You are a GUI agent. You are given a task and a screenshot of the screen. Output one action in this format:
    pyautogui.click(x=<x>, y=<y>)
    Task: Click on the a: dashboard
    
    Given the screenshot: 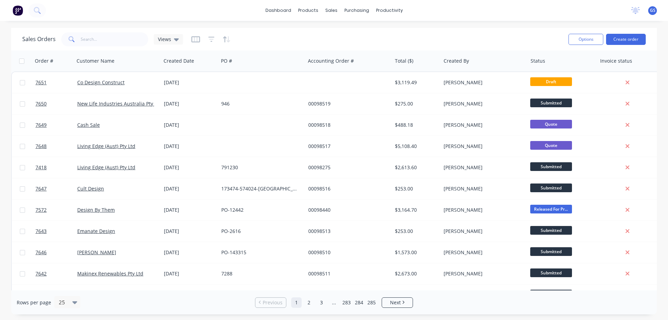 What is the action you would take?
    pyautogui.click(x=278, y=10)
    